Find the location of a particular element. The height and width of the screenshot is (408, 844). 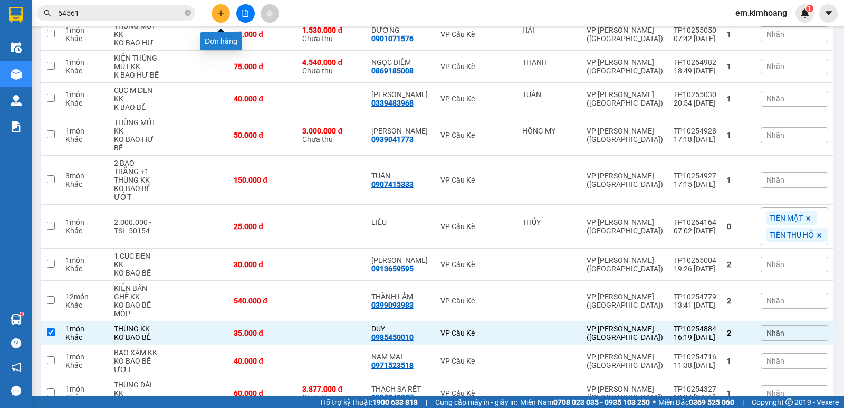

div: THẠCH SA RẾT is located at coordinates (400, 389).